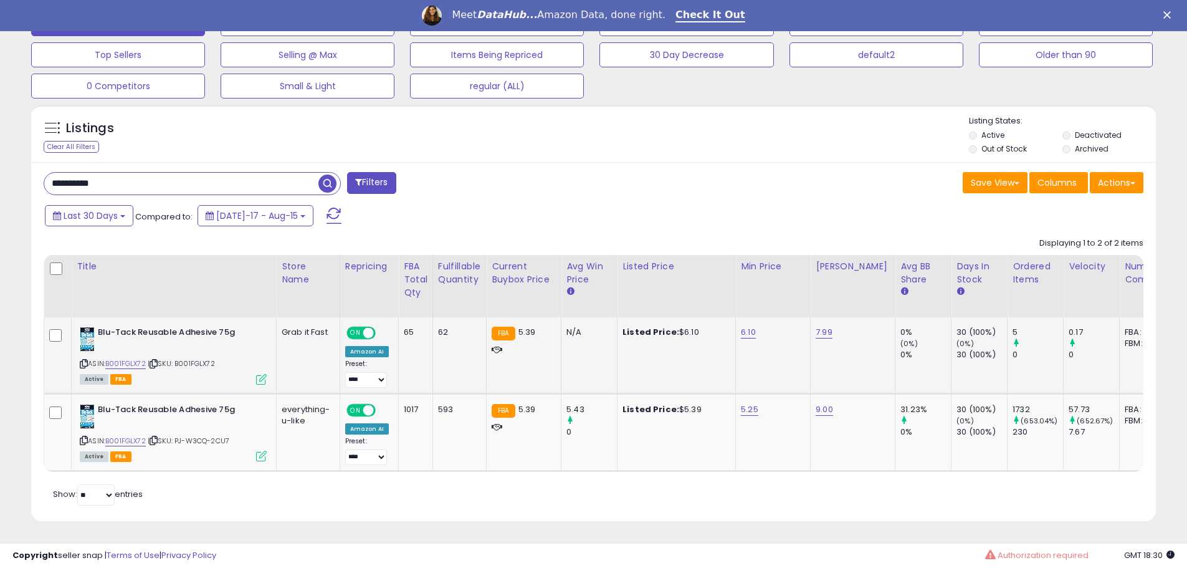 The image size is (1187, 568). What do you see at coordinates (589, 273) in the screenshot?
I see `div: Avg Win Price` at bounding box center [589, 273].